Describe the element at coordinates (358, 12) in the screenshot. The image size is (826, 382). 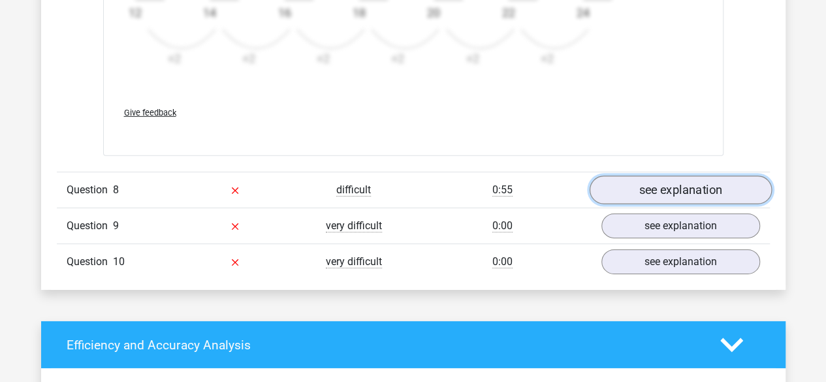
I see `text: 18` at that location.